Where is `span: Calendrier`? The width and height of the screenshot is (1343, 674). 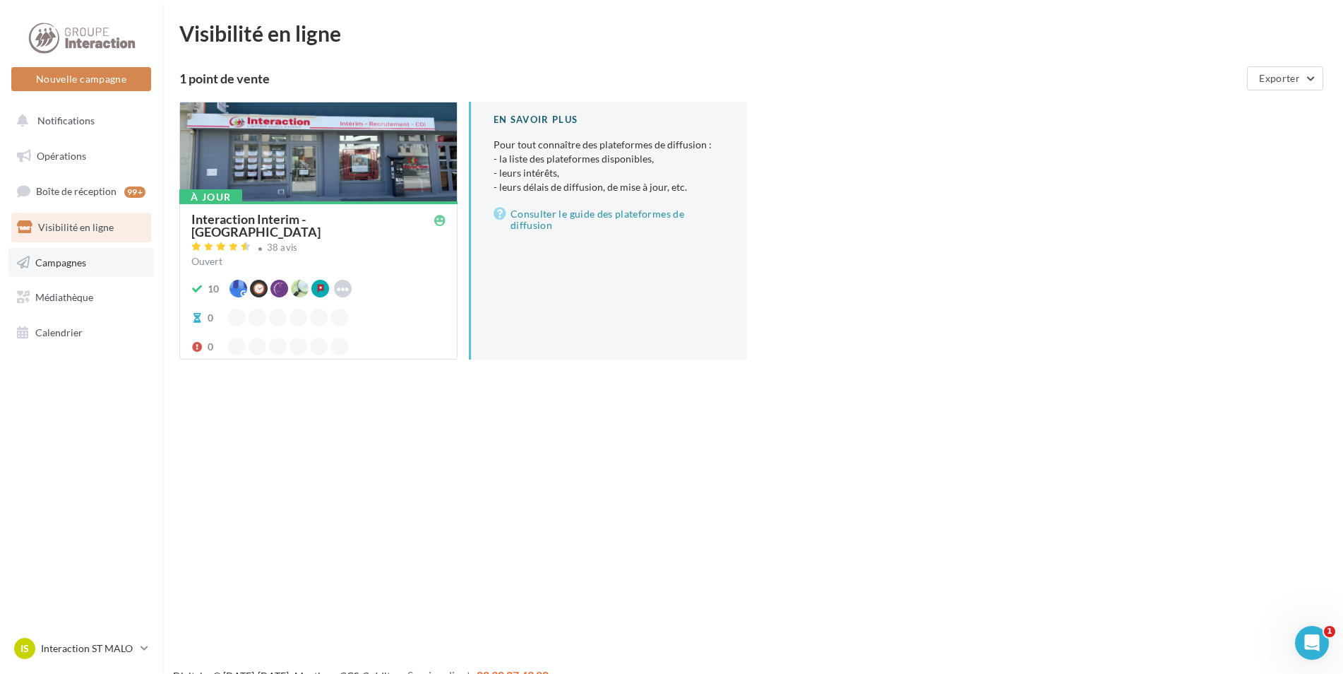 span: Calendrier is located at coordinates (59, 332).